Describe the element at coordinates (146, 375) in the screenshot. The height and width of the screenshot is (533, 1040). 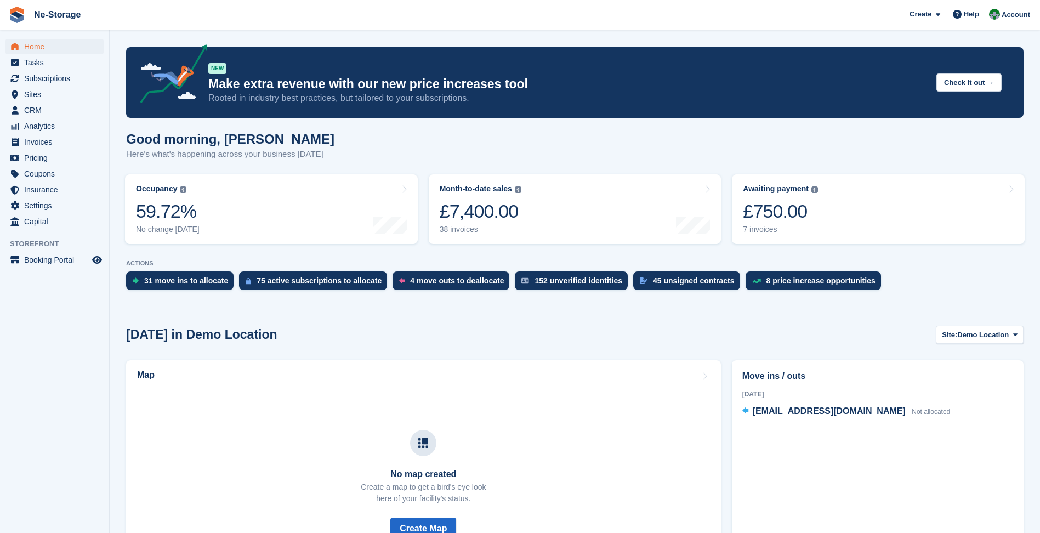
I see `h2: Map` at that location.